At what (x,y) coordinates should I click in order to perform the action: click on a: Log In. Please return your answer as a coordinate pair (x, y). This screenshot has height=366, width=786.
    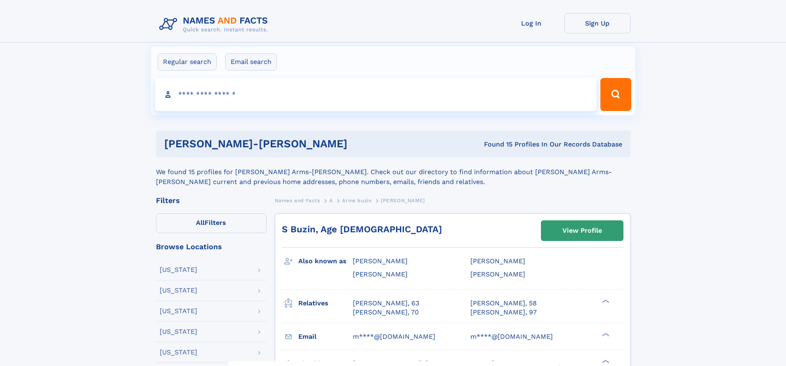
    Looking at the image, I should click on (531, 23).